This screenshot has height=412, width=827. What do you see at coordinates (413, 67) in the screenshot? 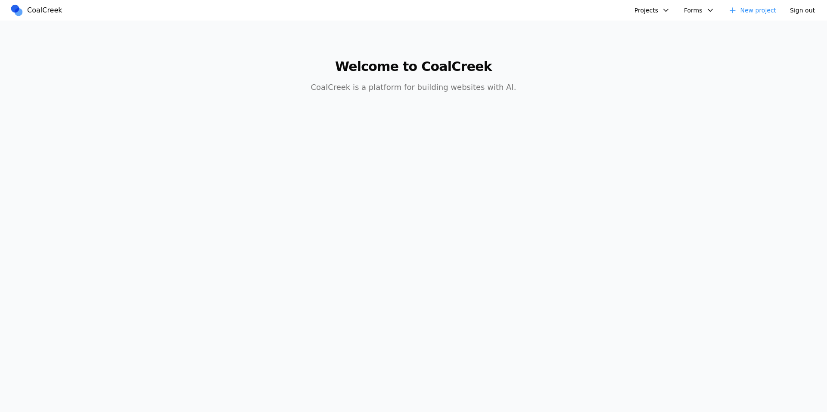
I see `h1: Welcome to CoalCreek` at bounding box center [413, 67].